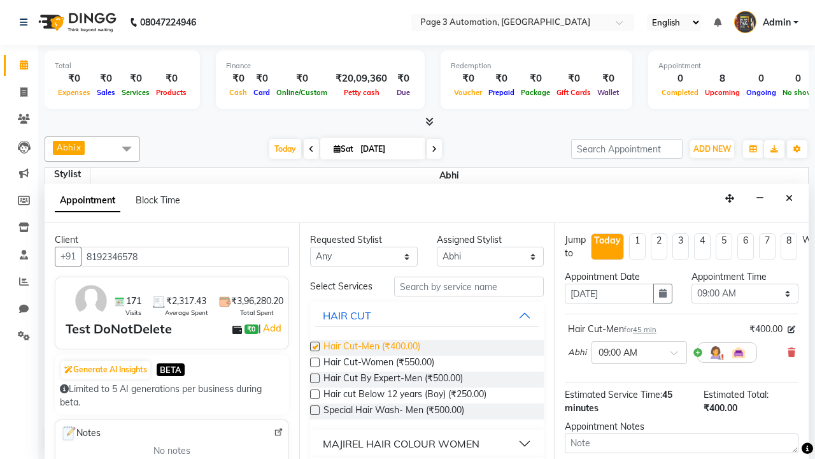 The width and height of the screenshot is (815, 459). Describe the element at coordinates (490, 239) in the screenshot. I see `div: Assigned Stylist` at that location.